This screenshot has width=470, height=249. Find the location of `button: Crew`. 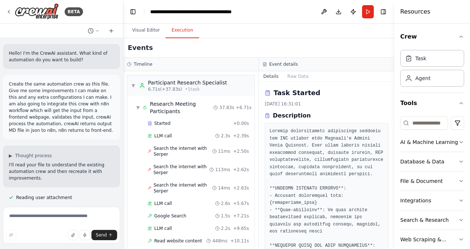

button: Crew is located at coordinates (432, 37).